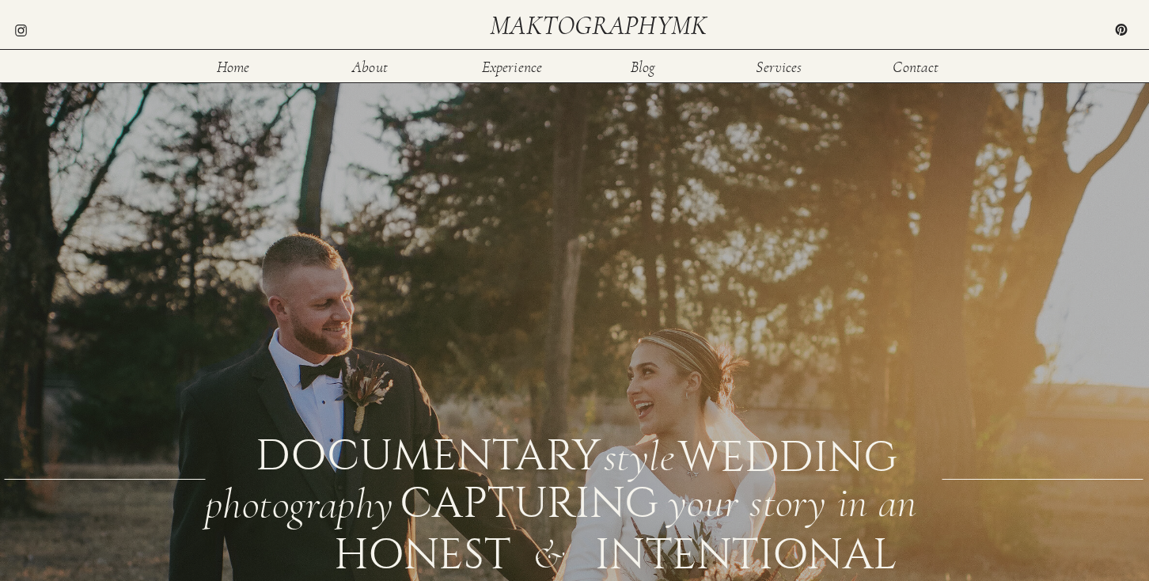  Describe the element at coordinates (233, 66) in the screenshot. I see `nav: Home` at that location.